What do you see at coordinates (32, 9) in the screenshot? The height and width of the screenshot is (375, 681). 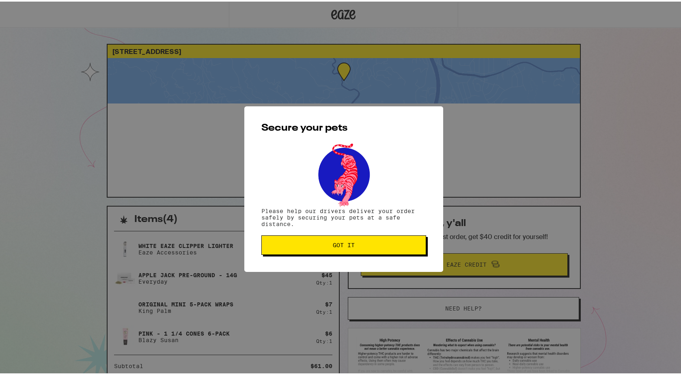 I see `span: Hi. Need any help?` at bounding box center [32, 9].